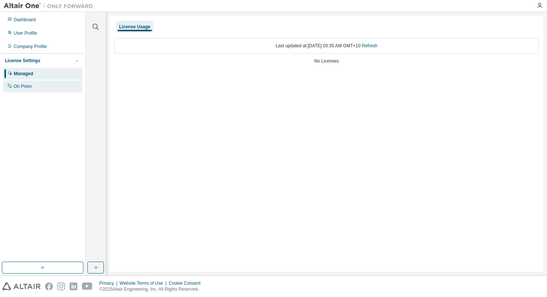 Image resolution: width=547 pixels, height=297 pixels. What do you see at coordinates (25, 33) in the screenshot?
I see `div: User Profile` at bounding box center [25, 33].